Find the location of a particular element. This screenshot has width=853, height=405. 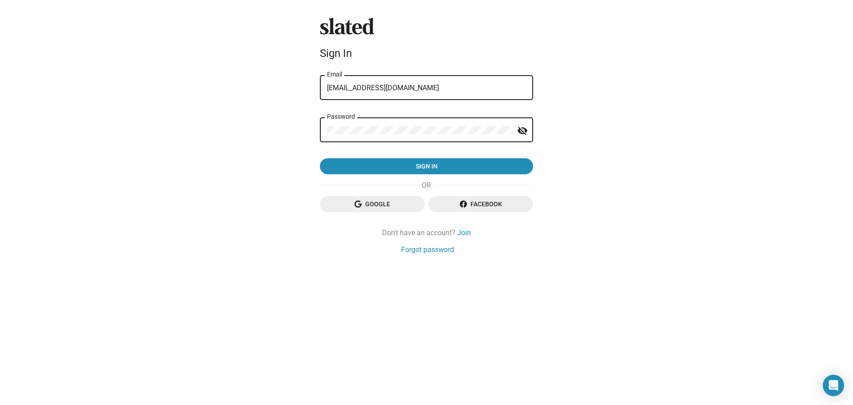

button: Google is located at coordinates (372, 204).